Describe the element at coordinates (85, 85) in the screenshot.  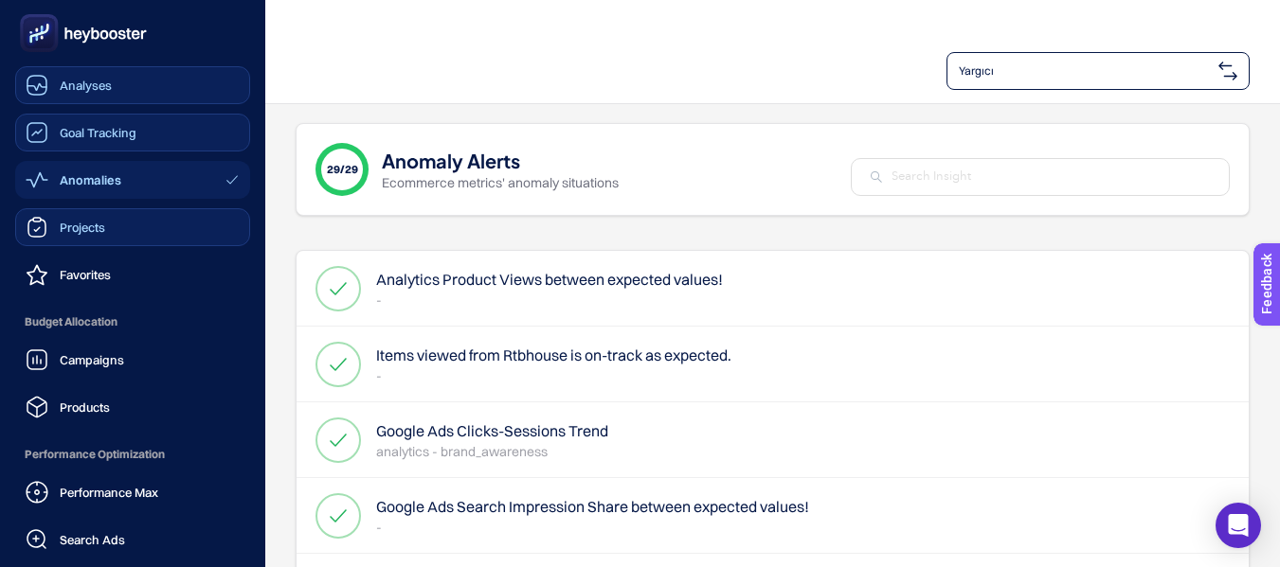
I see `span: Analyses` at that location.